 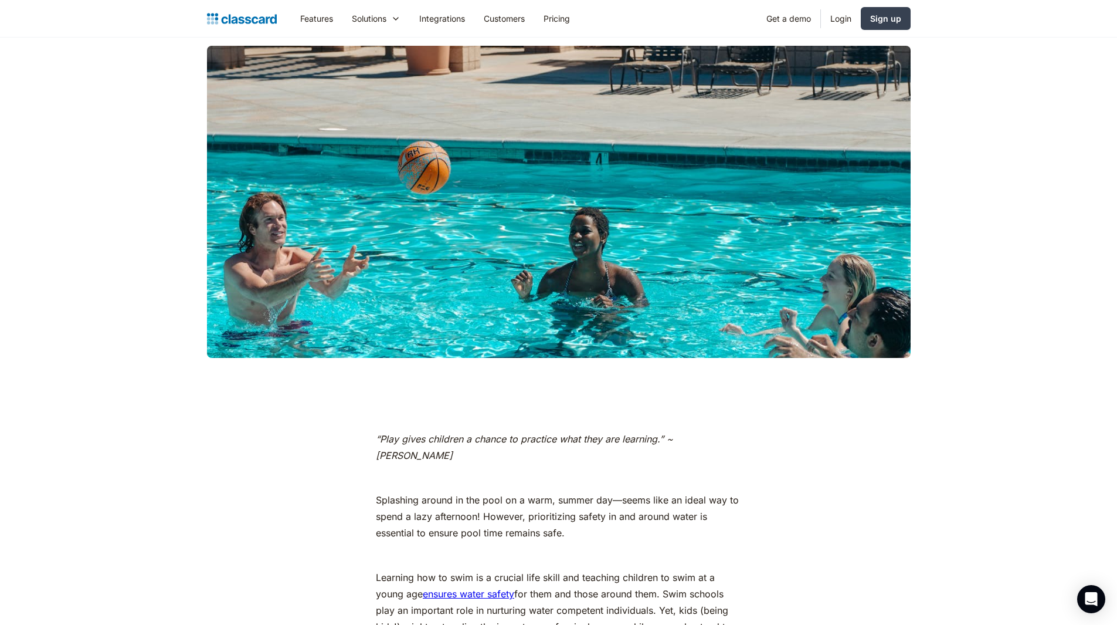 I want to click on div: Open Intercom Messenger, so click(x=1092, y=599).